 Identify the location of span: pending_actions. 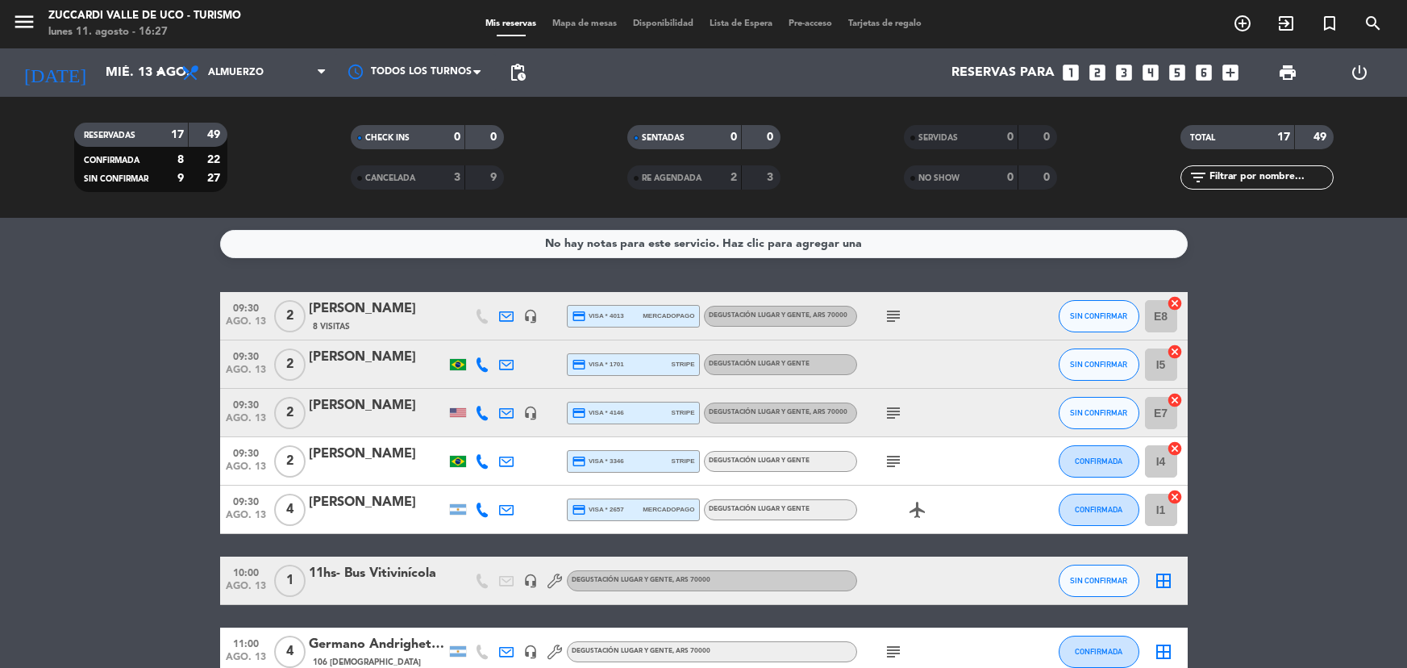
(518, 73).